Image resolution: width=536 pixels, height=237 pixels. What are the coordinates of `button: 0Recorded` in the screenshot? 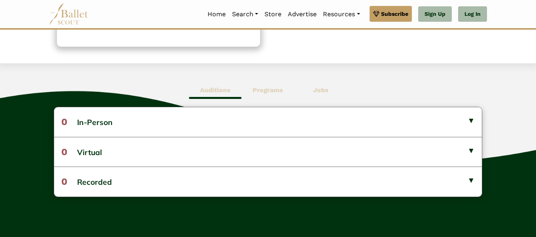 It's located at (268, 181).